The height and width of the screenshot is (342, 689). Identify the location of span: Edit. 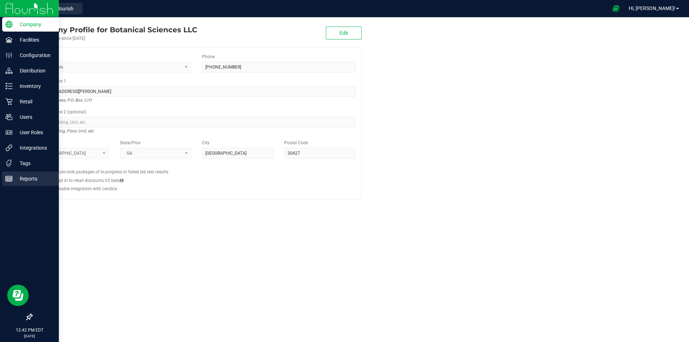
(344, 33).